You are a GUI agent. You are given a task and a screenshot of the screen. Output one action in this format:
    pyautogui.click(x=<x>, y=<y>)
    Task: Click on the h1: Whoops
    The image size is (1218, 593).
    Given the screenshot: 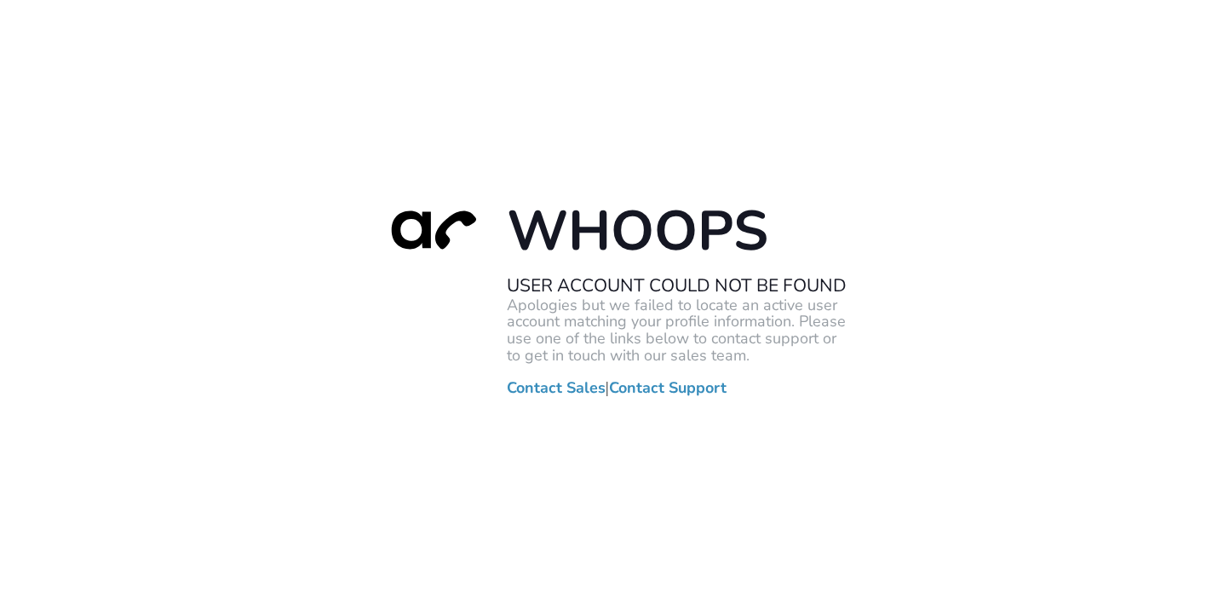 What is the action you would take?
    pyautogui.click(x=677, y=231)
    